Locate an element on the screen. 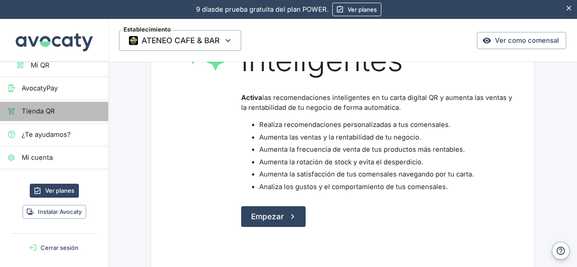 The height and width of the screenshot is (267, 577). span: Mi cuenta is located at coordinates (61, 158).